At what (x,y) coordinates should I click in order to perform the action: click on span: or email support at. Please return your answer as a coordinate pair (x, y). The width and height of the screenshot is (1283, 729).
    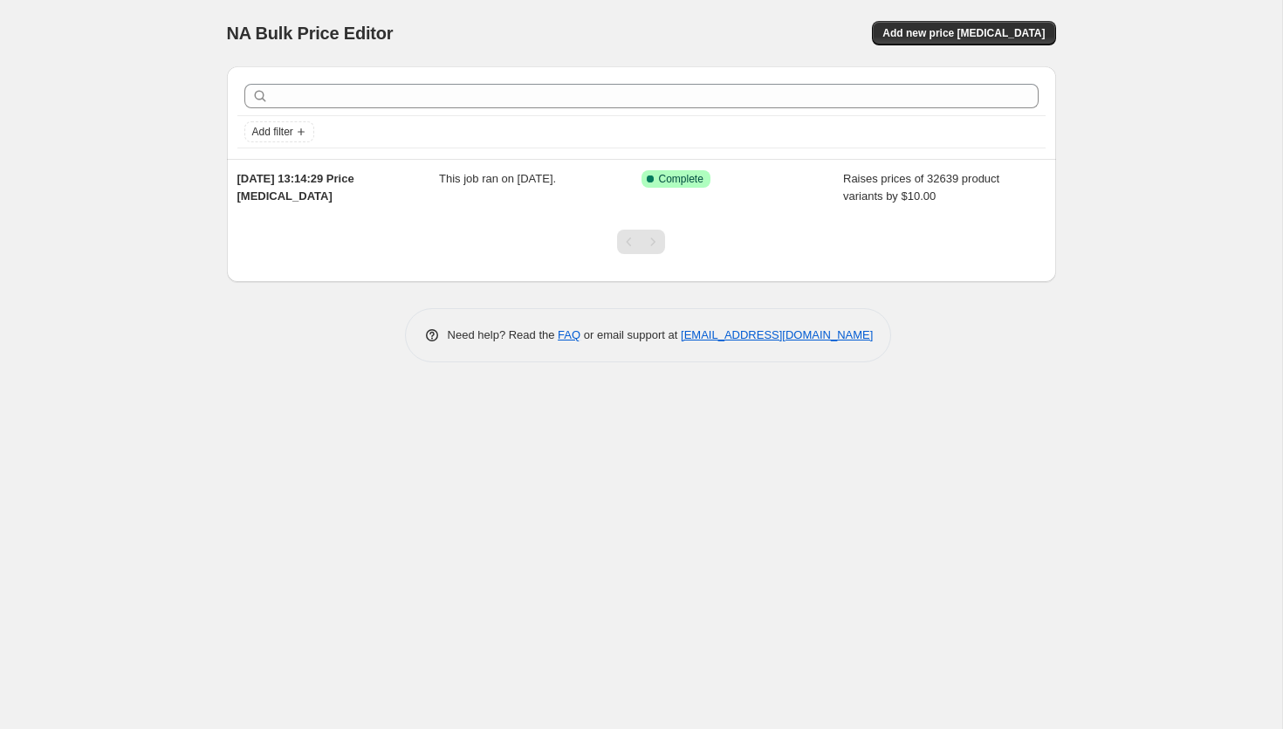
    Looking at the image, I should click on (630, 334).